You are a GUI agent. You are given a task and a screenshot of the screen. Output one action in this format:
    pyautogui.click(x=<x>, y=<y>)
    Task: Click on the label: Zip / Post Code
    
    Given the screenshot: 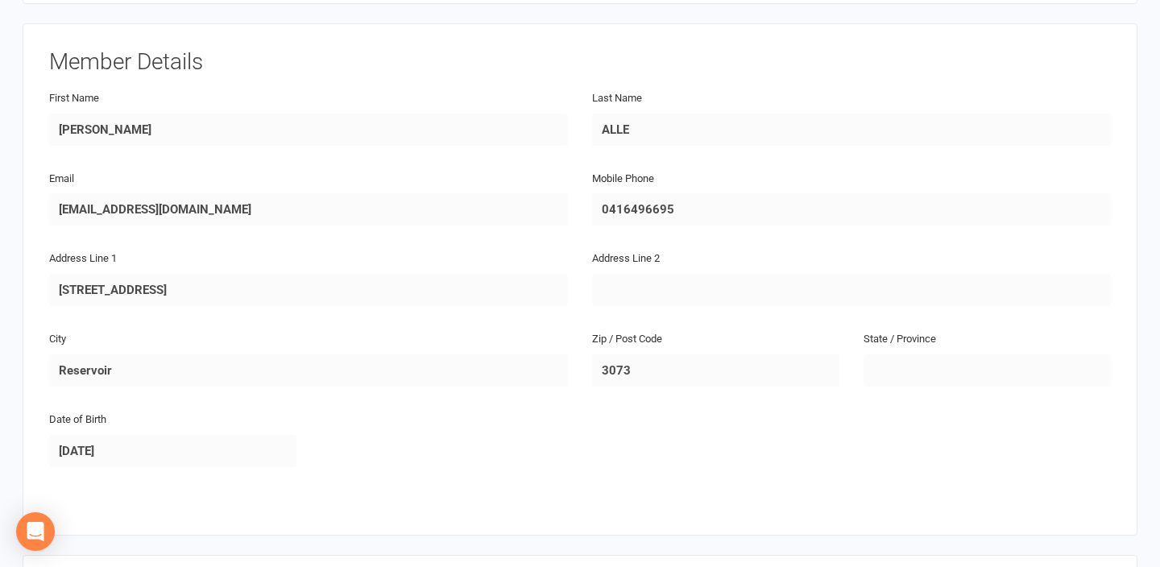 What is the action you would take?
    pyautogui.click(x=627, y=339)
    